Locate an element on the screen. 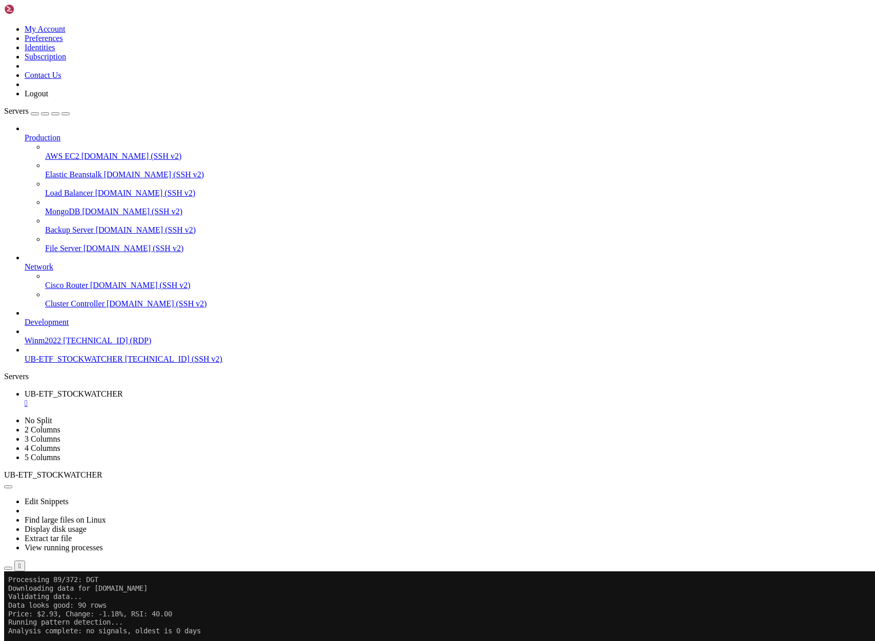  x-row: Price: $2.92, Change: 0.00%, RSI: 0.00 is located at coordinates (372, 451).